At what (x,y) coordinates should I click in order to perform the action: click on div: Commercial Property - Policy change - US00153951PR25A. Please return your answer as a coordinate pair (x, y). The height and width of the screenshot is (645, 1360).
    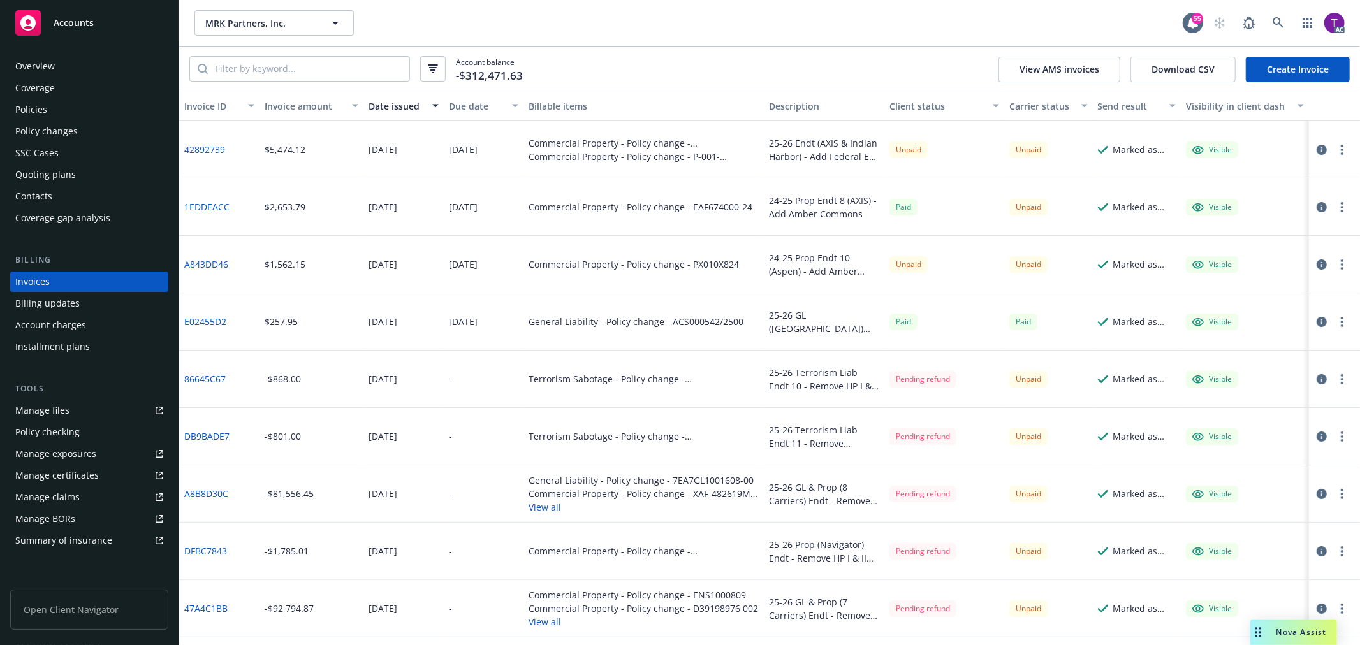
    Looking at the image, I should click on (643, 143).